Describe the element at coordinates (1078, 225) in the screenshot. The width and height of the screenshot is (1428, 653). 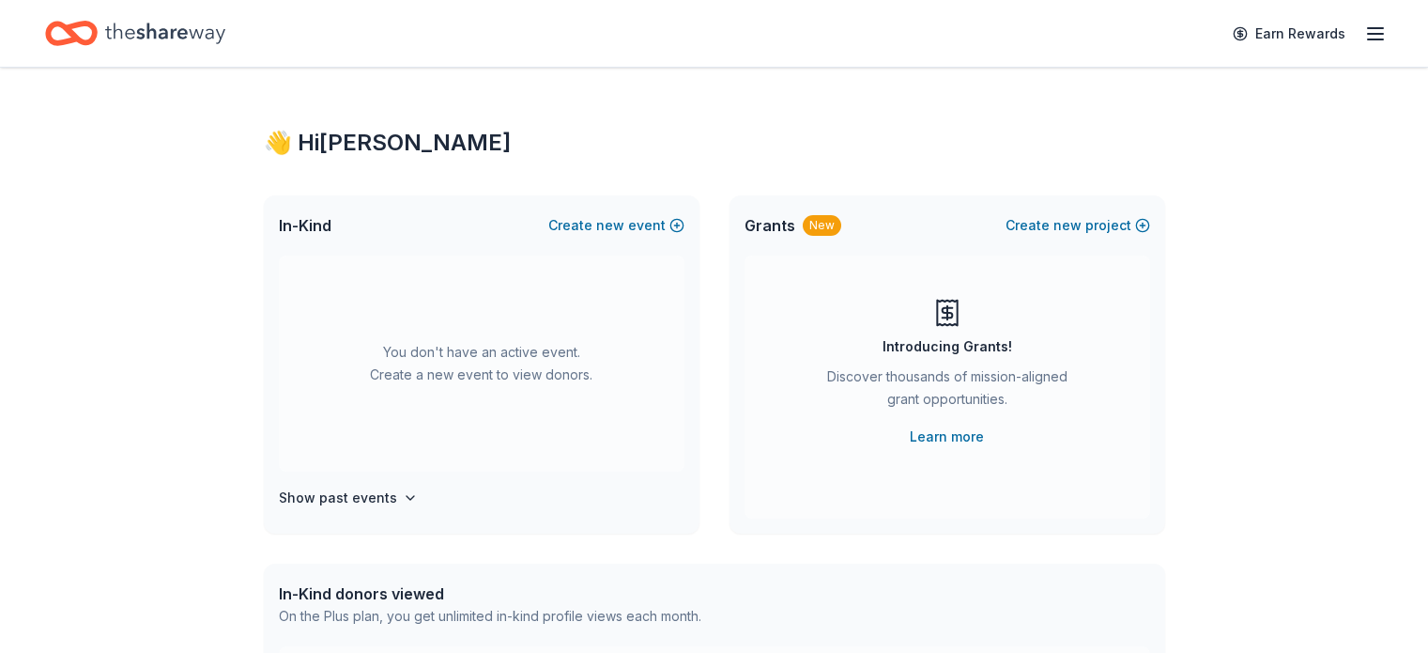
I see `button: Createnewproject` at that location.